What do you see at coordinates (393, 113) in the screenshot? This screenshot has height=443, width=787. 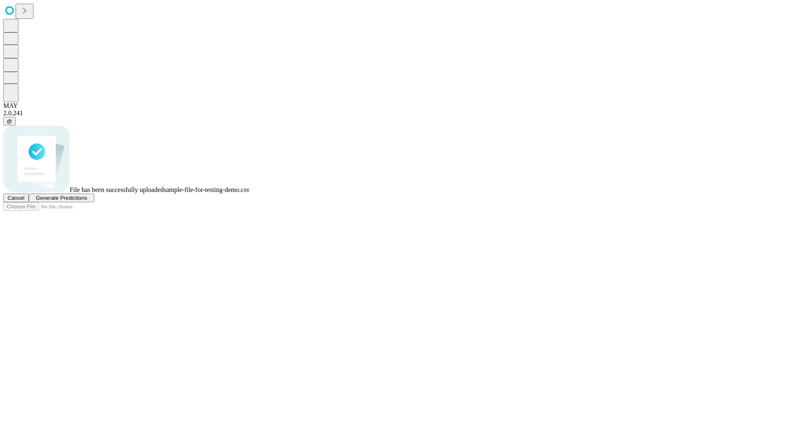 I see `div: 2.0.241` at bounding box center [393, 113].